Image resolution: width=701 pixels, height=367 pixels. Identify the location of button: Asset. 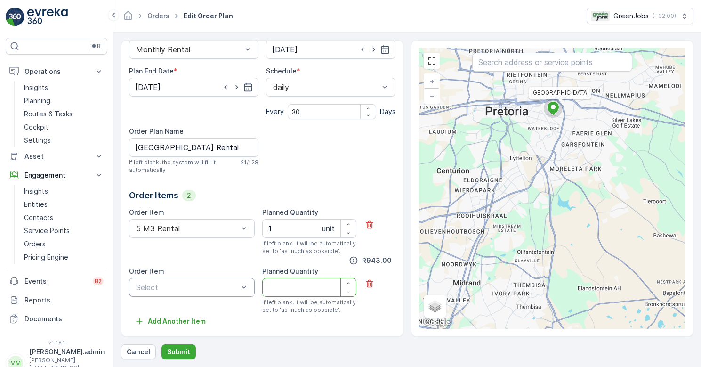
(56, 156).